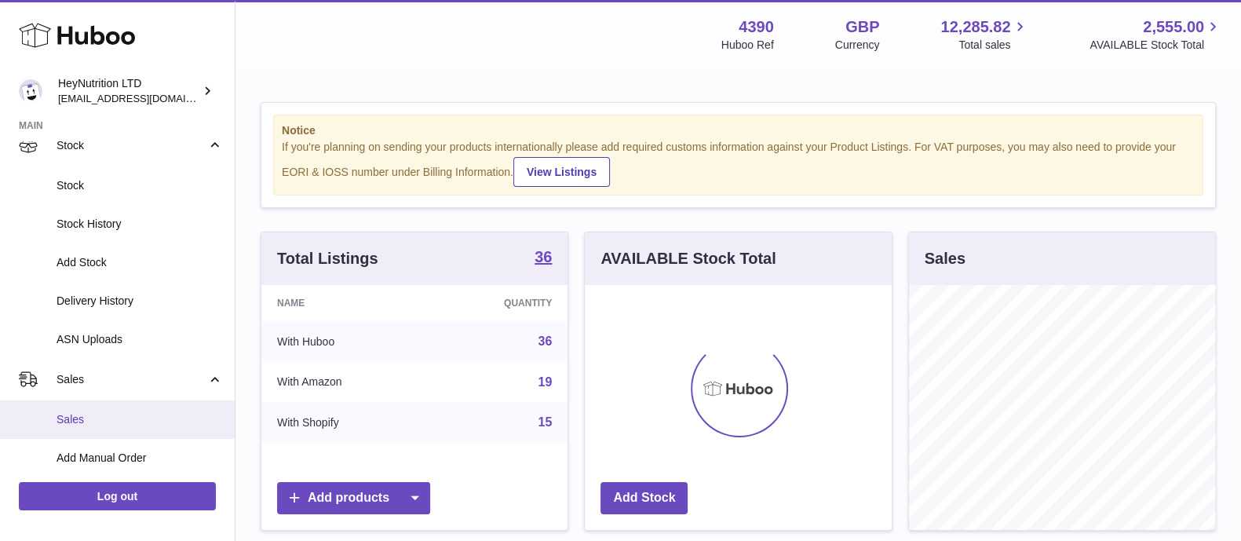  I want to click on strong: 4390, so click(756, 27).